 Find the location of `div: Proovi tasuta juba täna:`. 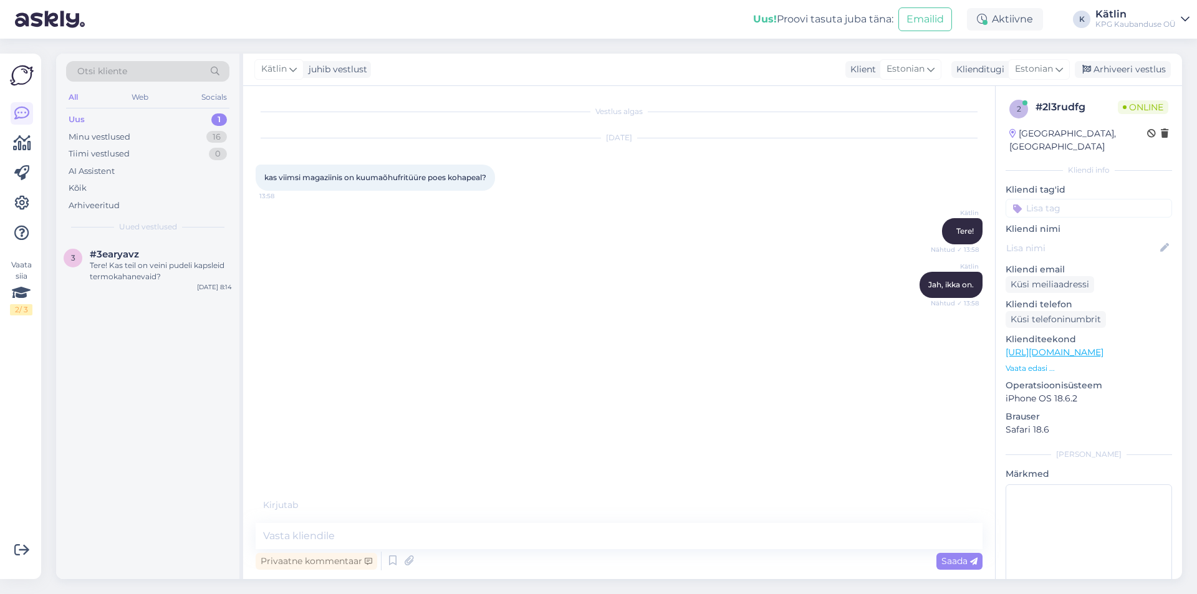

div: Proovi tasuta juba täna: is located at coordinates (823, 19).